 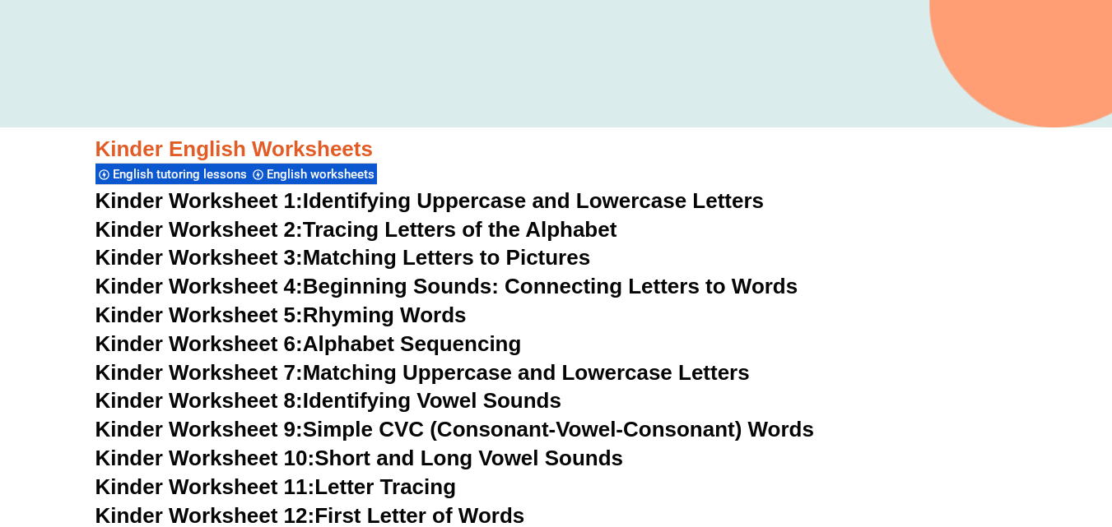 I want to click on span: English tutoring lessons, so click(x=182, y=174).